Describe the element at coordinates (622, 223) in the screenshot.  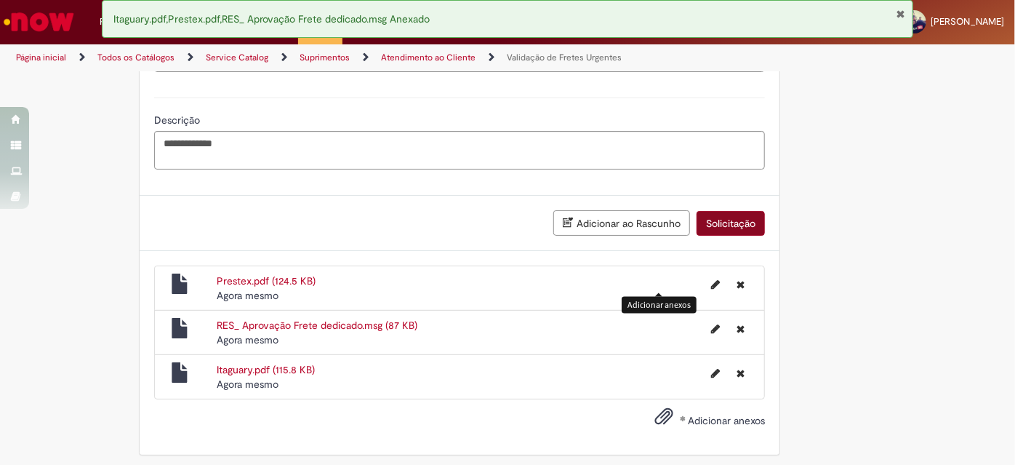
I see `button: Adicionar ao Rascunho` at that location.